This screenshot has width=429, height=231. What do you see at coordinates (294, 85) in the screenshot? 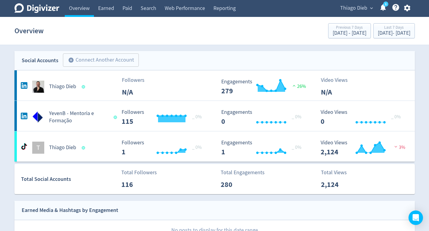
I see `img: positive-performance.svg` at bounding box center [294, 85].